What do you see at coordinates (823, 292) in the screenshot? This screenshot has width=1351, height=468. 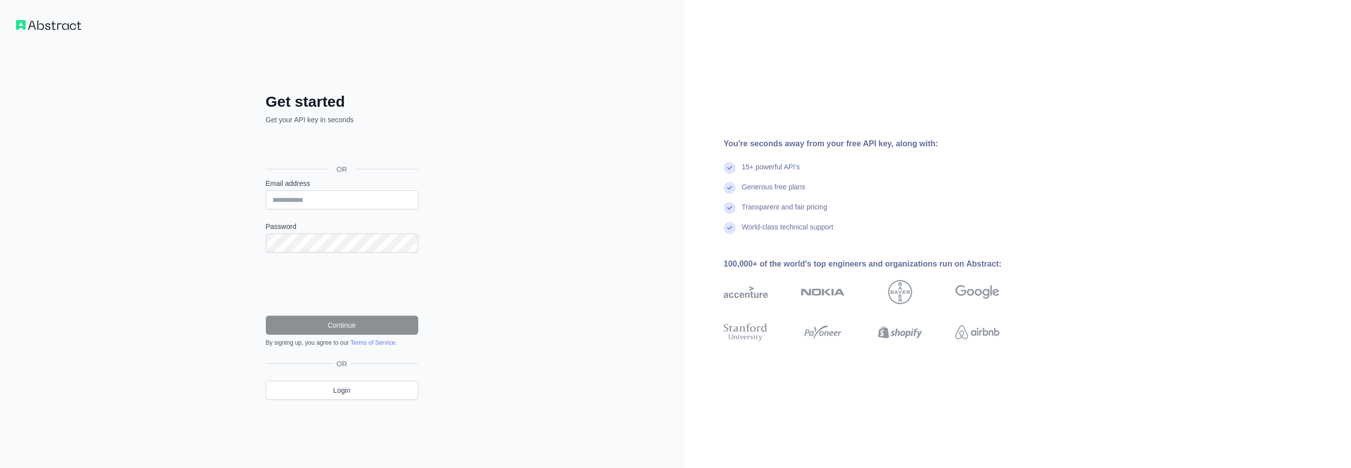 I see `img: nokia` at bounding box center [823, 292].